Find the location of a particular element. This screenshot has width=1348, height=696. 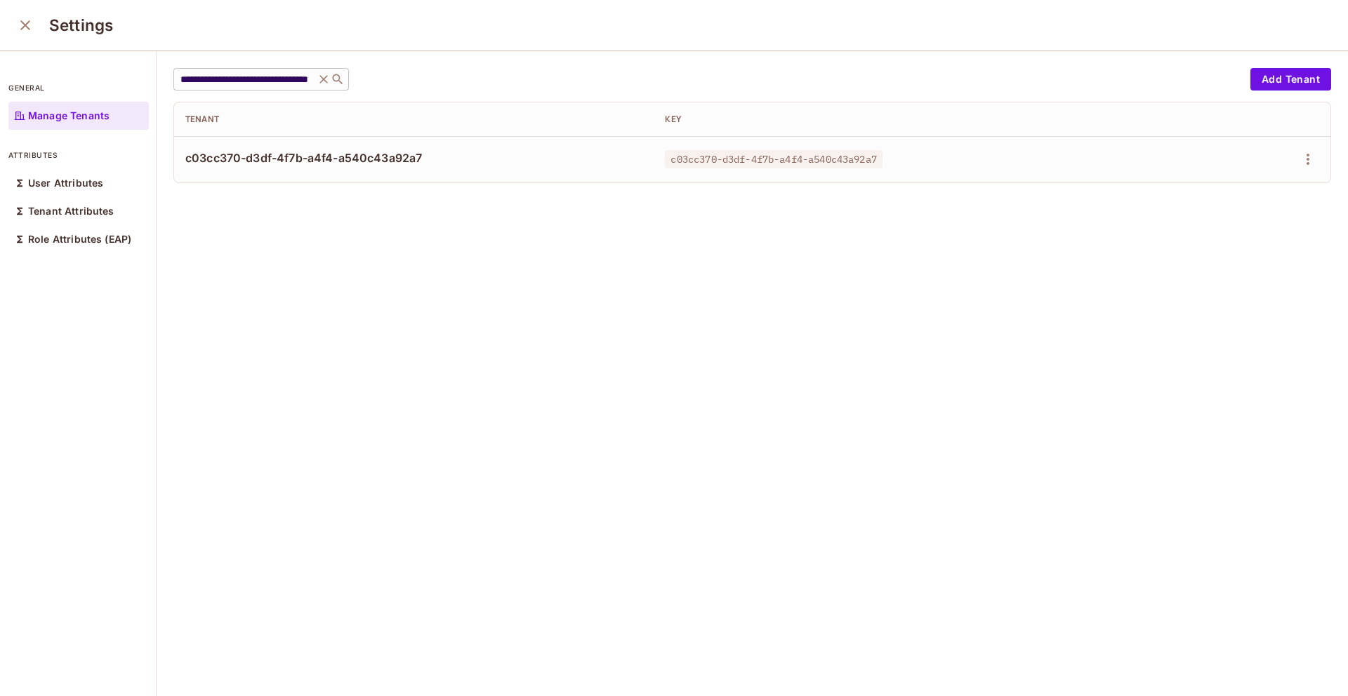

p: User Attributes is located at coordinates (65, 183).